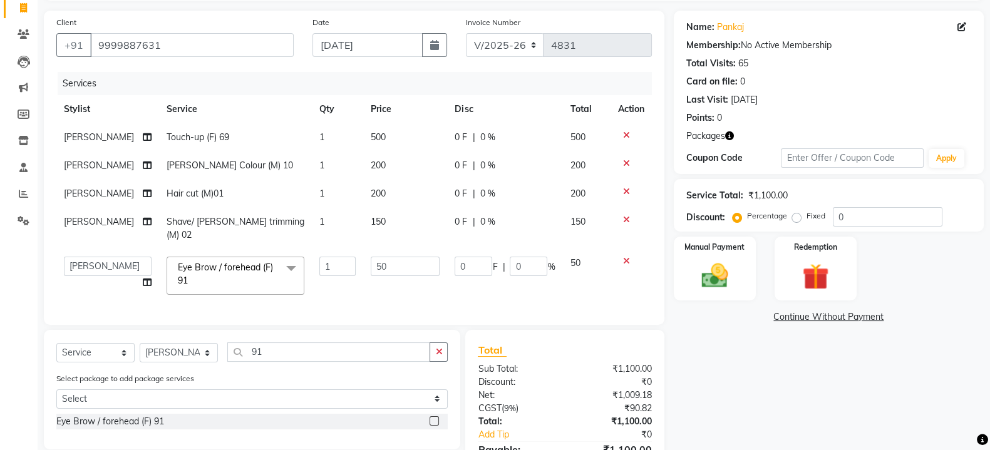 The image size is (990, 450). Describe the element at coordinates (360, 83) in the screenshot. I see `div: Services` at that location.